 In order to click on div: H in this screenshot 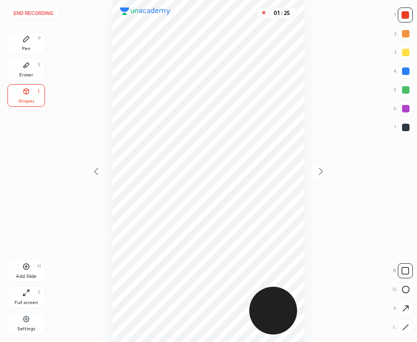, I will do `click(39, 266)`.